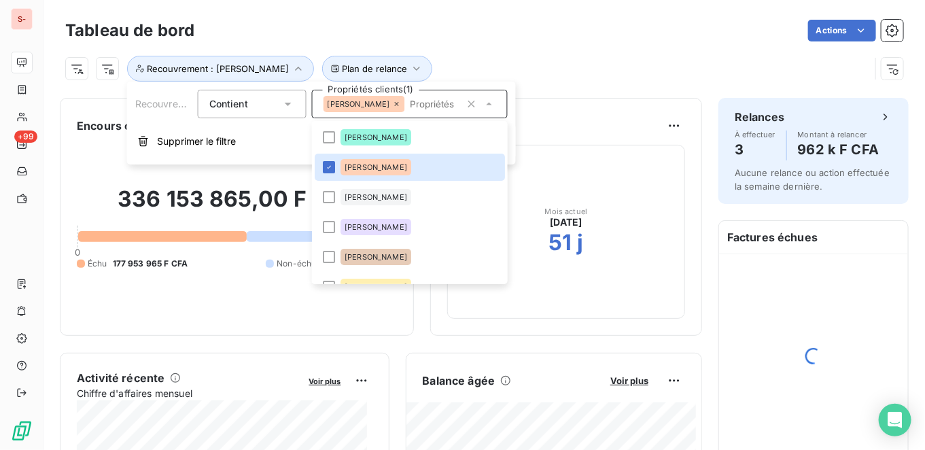  What do you see at coordinates (296, 264) in the screenshot?
I see `span: Non-échu` at bounding box center [296, 264].